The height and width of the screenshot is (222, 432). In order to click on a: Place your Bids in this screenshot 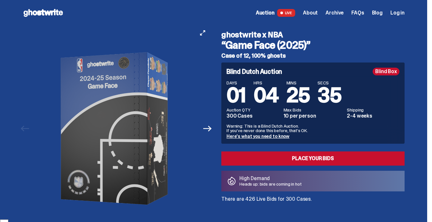, I will do `click(313, 159)`.